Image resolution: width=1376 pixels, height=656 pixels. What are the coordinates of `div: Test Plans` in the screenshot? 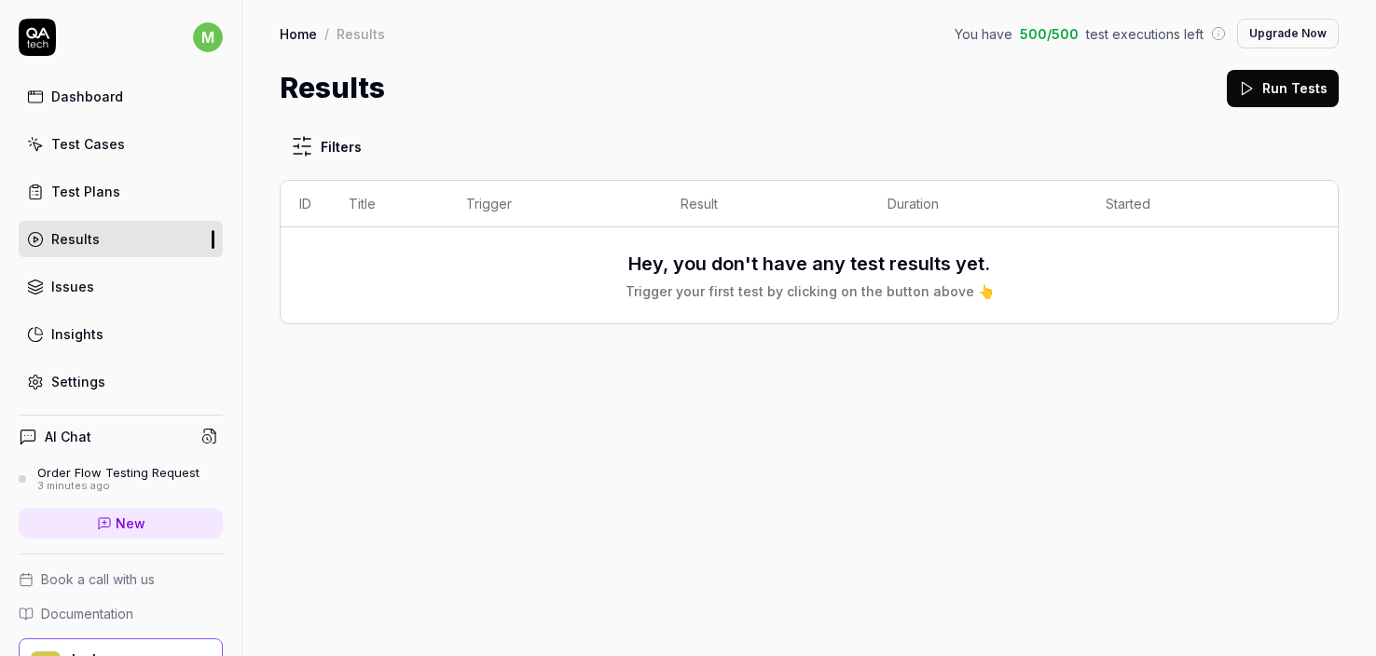 It's located at (86, 191).